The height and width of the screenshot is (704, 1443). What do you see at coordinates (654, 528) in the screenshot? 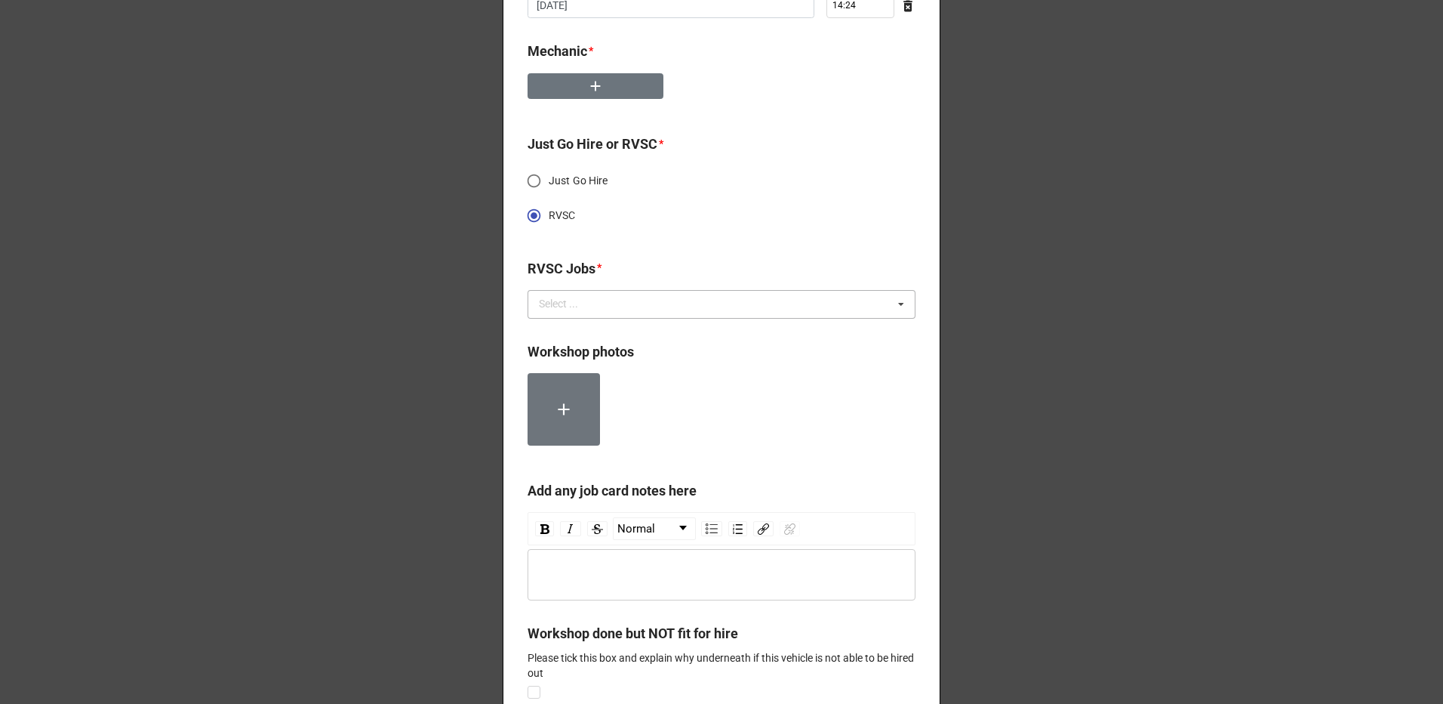
I see `div: rdw-block-control` at bounding box center [654, 528].